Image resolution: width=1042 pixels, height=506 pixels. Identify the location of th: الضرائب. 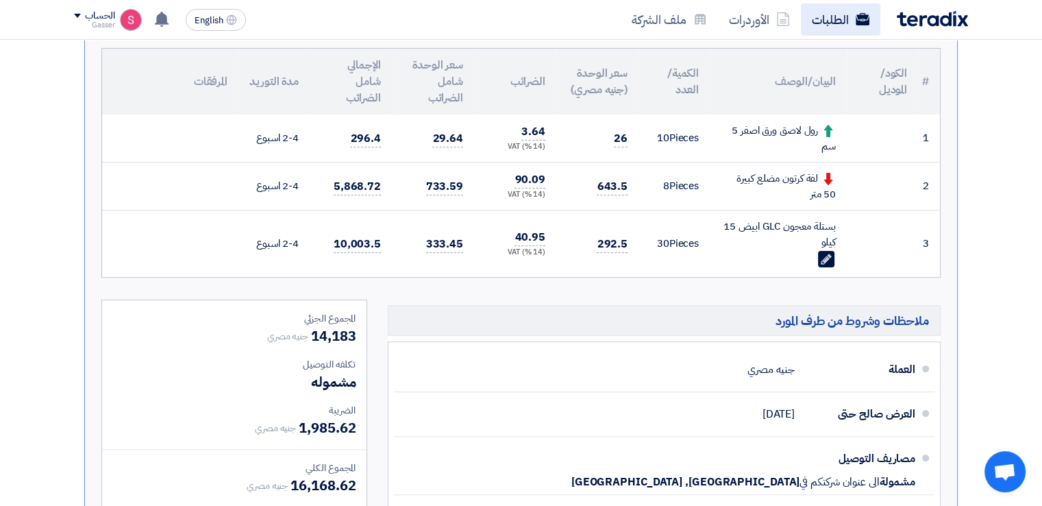
(515, 82).